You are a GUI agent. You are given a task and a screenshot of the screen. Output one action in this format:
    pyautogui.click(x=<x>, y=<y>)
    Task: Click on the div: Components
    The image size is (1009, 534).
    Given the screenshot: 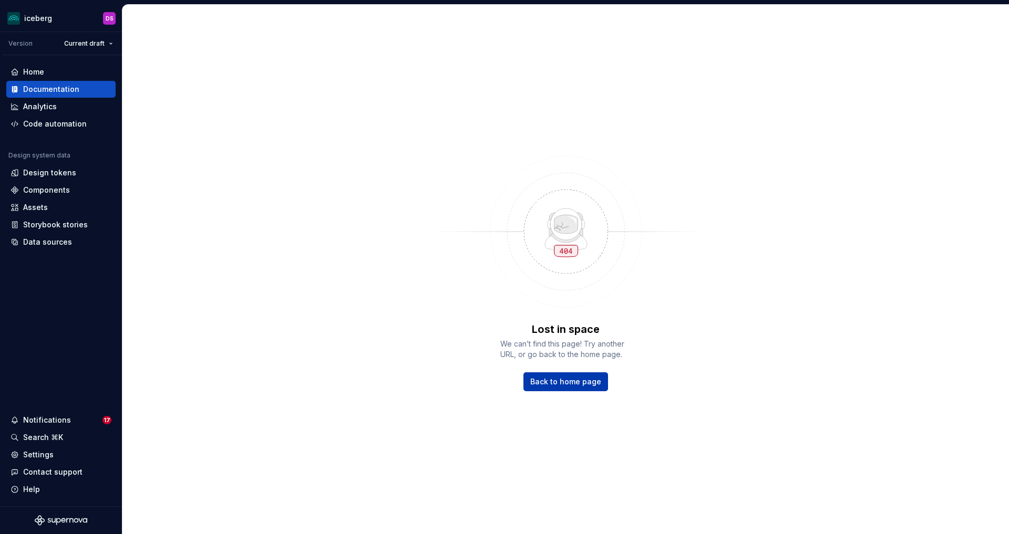 What is the action you would take?
    pyautogui.click(x=46, y=190)
    